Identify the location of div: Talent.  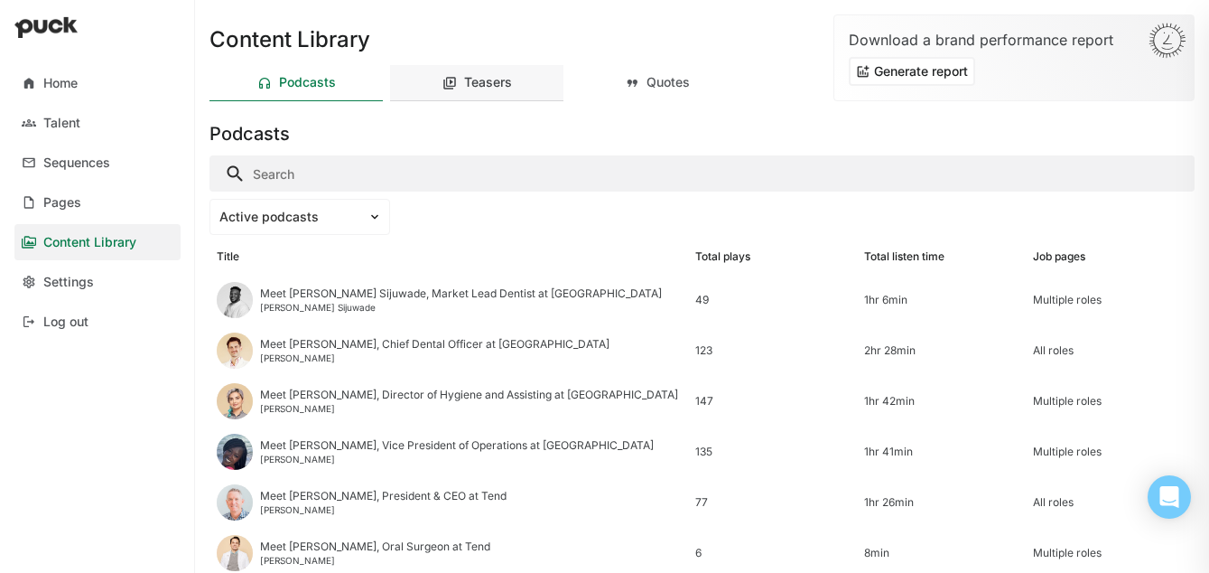
(61, 123).